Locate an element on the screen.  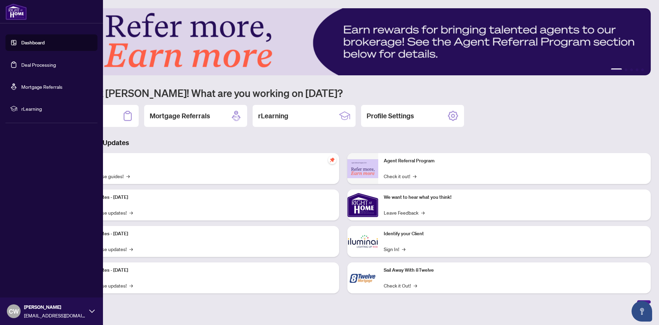
h2: Profile Settings is located at coordinates (390, 116).